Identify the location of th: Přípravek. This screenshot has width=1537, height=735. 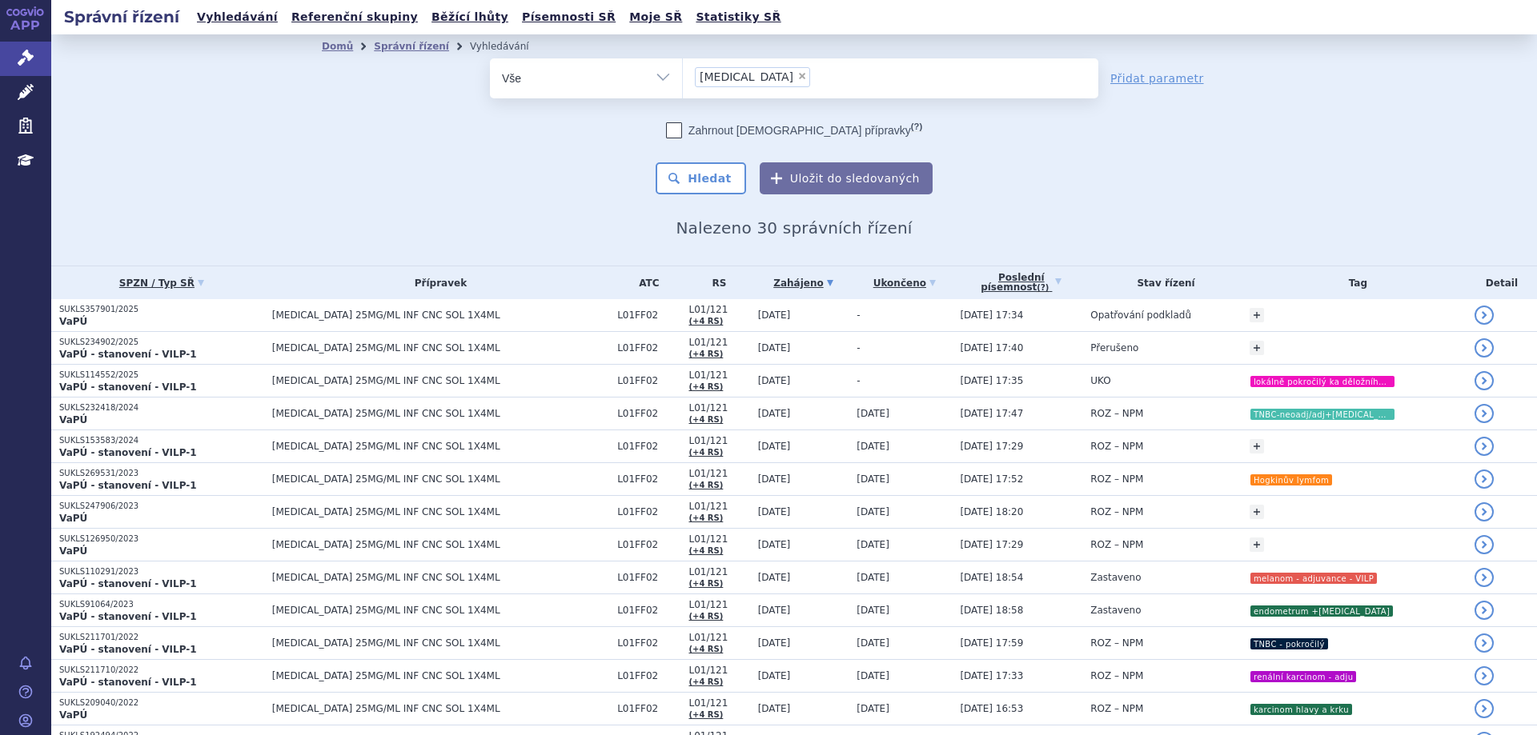
(436, 283).